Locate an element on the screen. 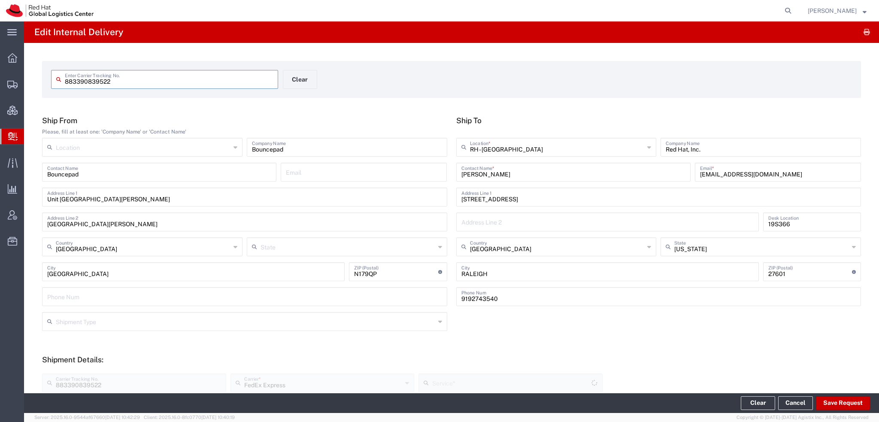 Image resolution: width=879 pixels, height=422 pixels. span: Server: 2025.16.0-9544af67660 is located at coordinates (87, 417).